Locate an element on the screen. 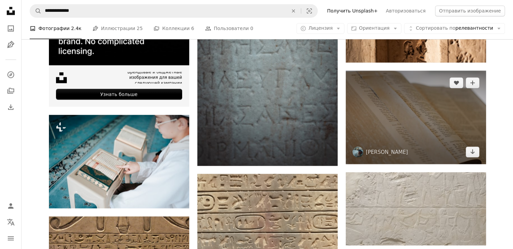  font: Ориентация is located at coordinates (374, 28).